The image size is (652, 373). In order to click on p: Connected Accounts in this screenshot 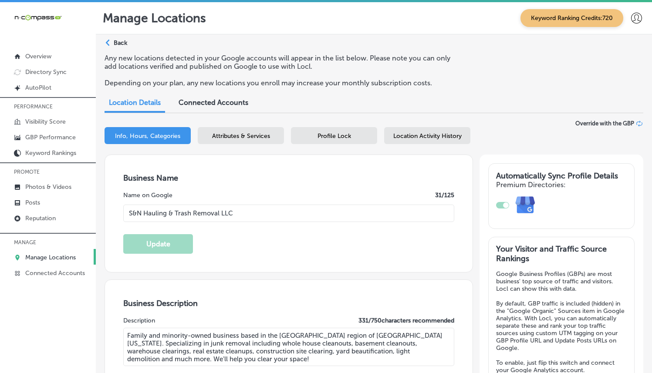, I will do `click(55, 273)`.